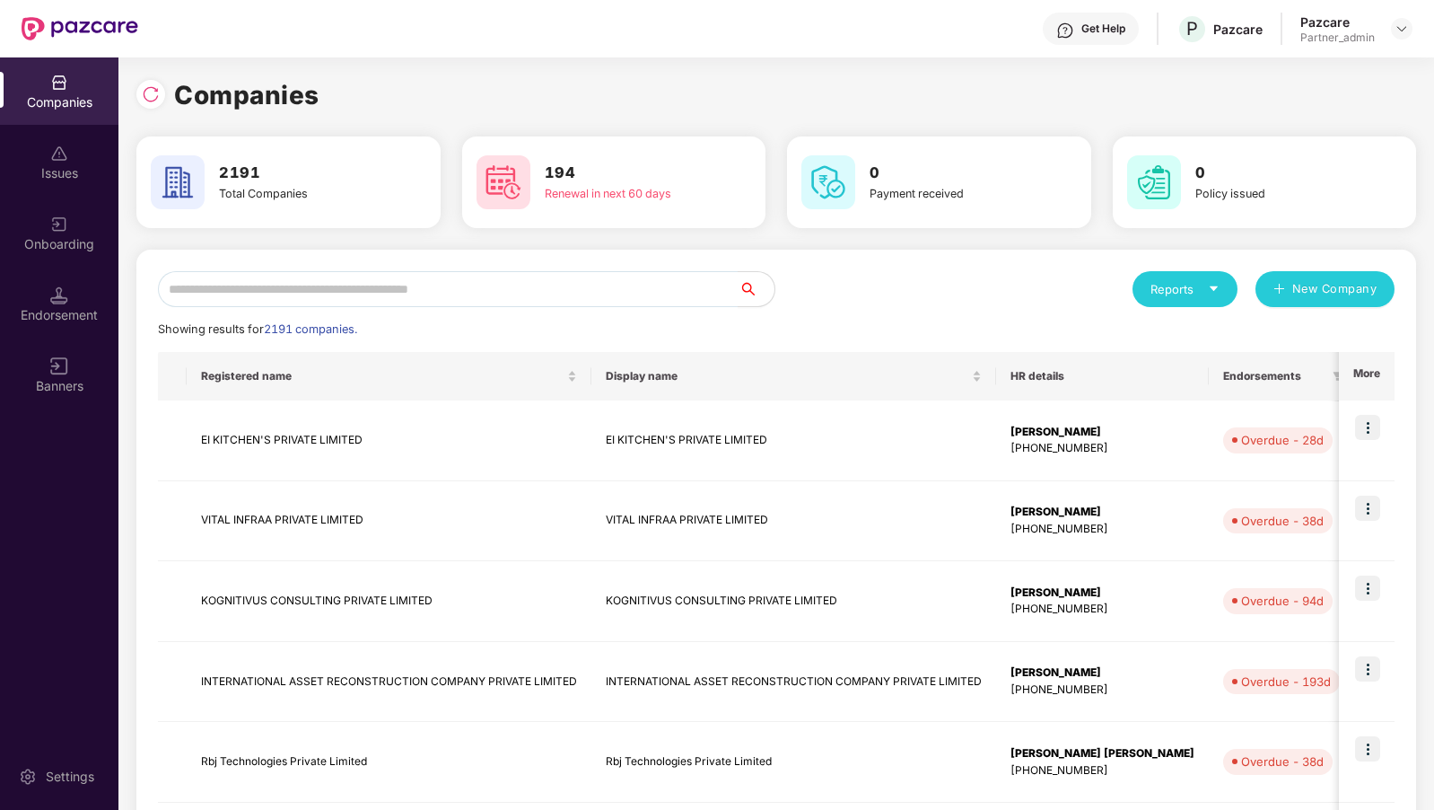 Image resolution: width=1434 pixels, height=810 pixels. I want to click on div: Overdue - 28d, so click(1283, 440).